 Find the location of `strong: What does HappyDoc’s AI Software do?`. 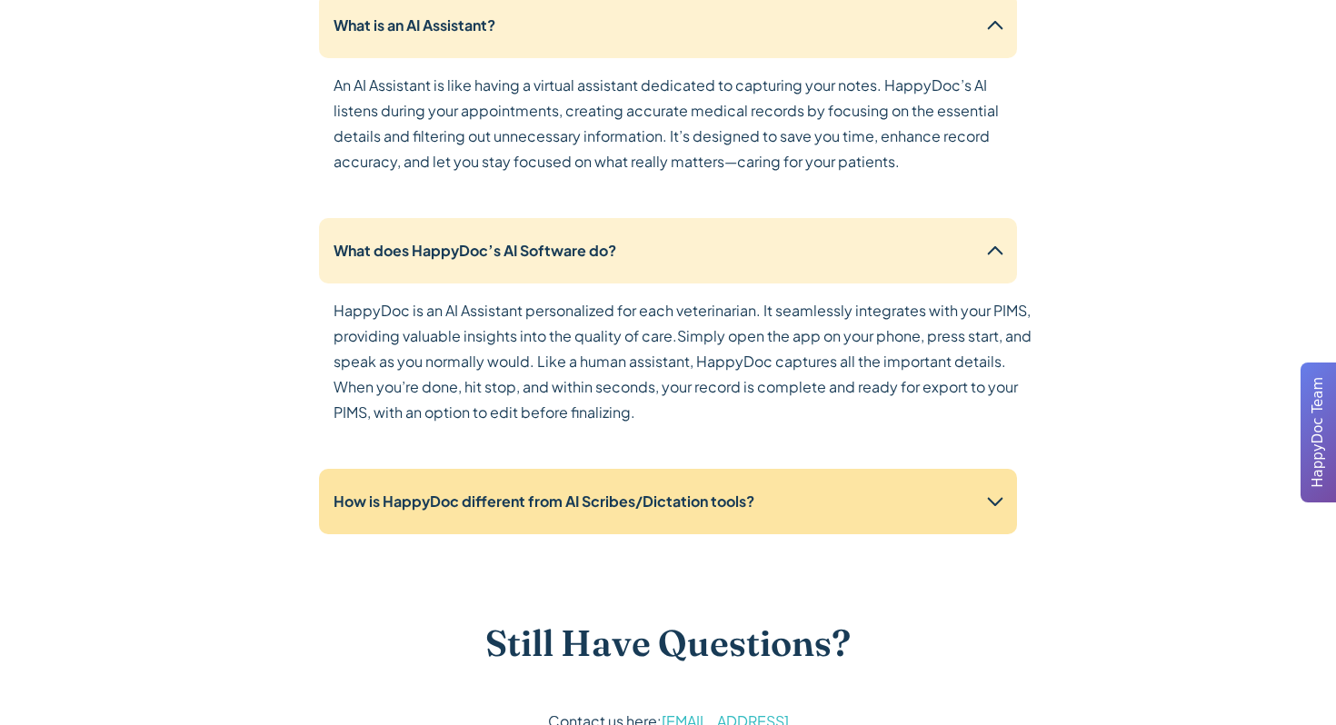

strong: What does HappyDoc’s AI Software do? is located at coordinates (475, 250).